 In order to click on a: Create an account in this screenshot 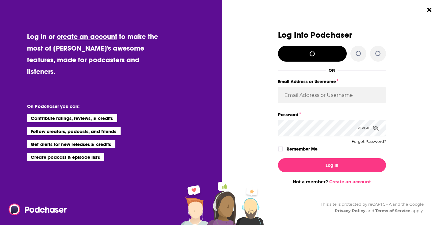, I will do `click(350, 182)`.